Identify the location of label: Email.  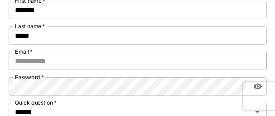
(24, 51).